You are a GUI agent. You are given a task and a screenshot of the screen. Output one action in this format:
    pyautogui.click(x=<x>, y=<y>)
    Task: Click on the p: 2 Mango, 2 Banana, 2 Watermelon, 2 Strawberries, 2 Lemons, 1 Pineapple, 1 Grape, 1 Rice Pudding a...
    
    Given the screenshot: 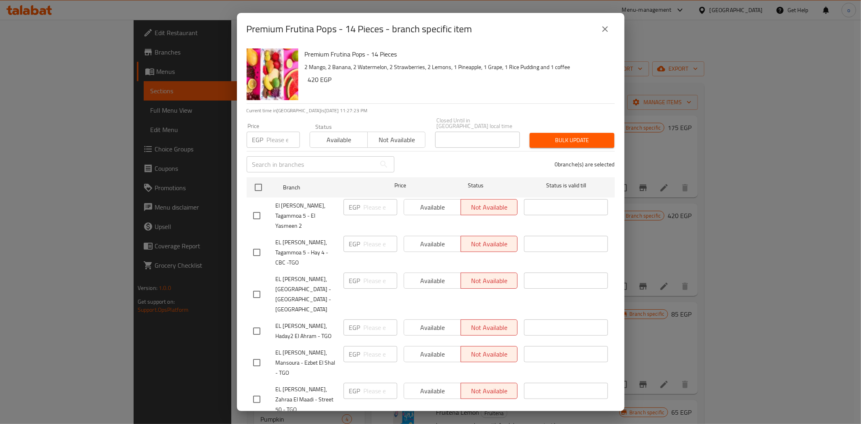 What is the action you would take?
    pyautogui.click(x=456, y=67)
    